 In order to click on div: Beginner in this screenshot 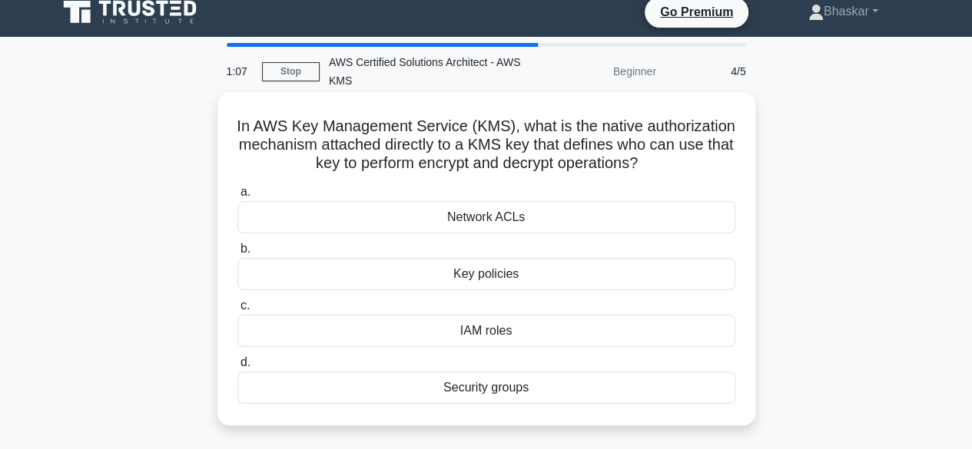, I will do `click(598, 71)`.